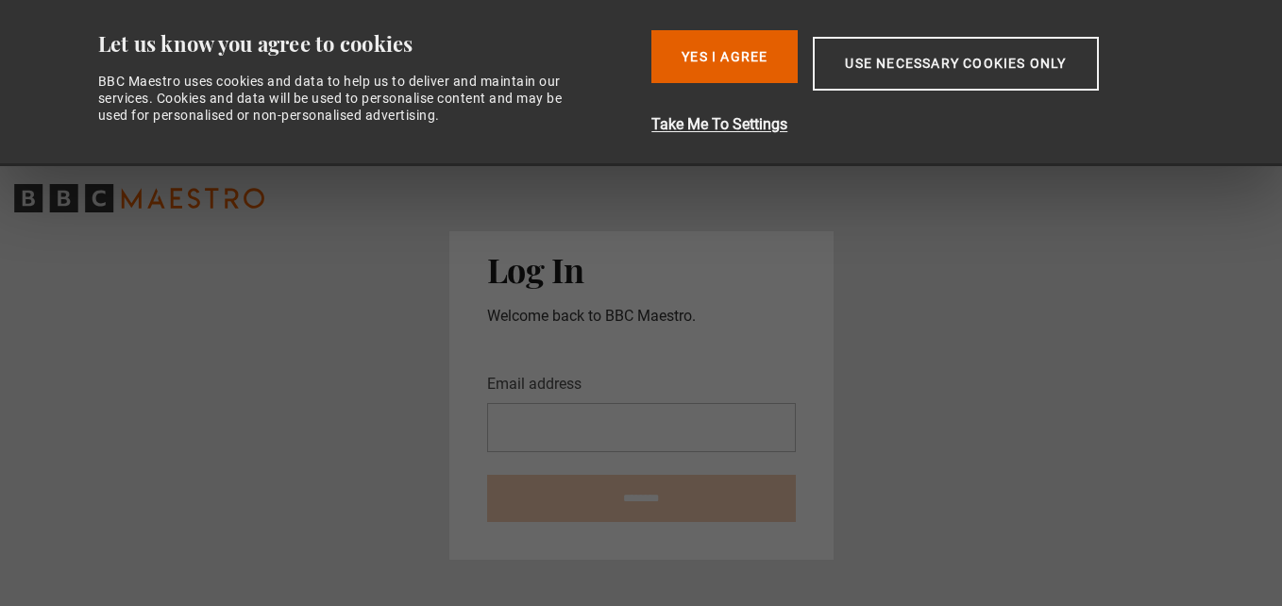 This screenshot has width=1282, height=606. What do you see at coordinates (341, 98) in the screenshot?
I see `div: BBC Maestro uses cookies and data to help us to deliver and maintain our services. Cookies and da...` at bounding box center [341, 98].